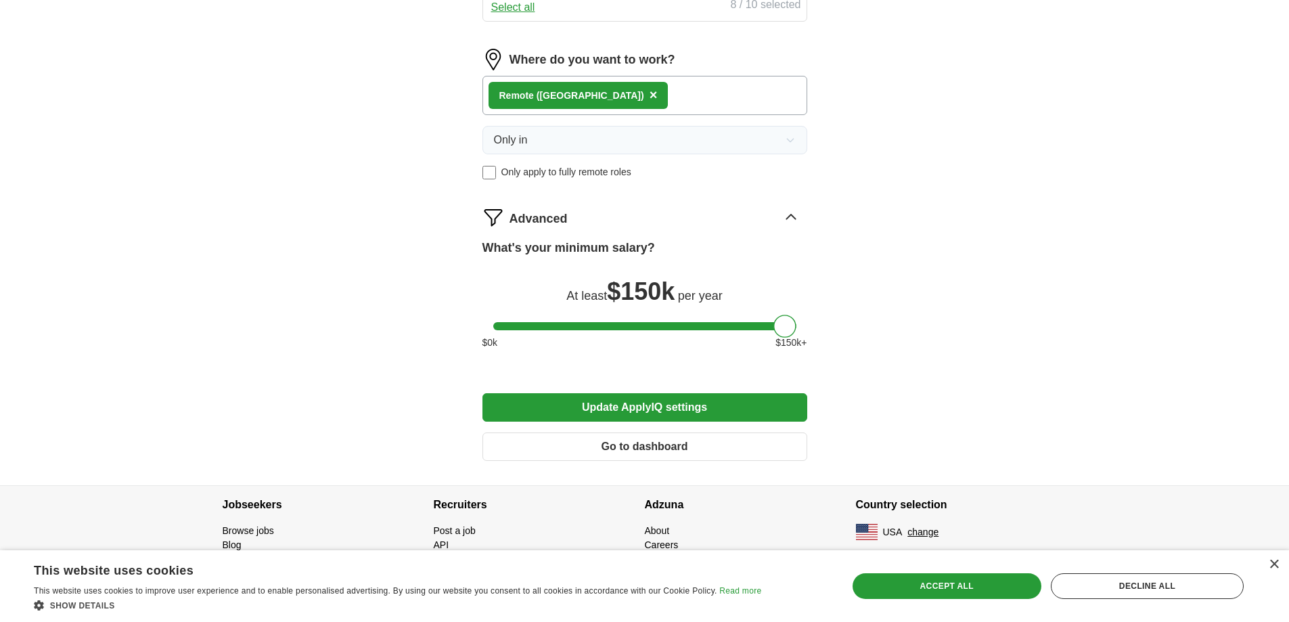  What do you see at coordinates (645, 447) in the screenshot?
I see `button: Go to dashboard` at bounding box center [645, 447].